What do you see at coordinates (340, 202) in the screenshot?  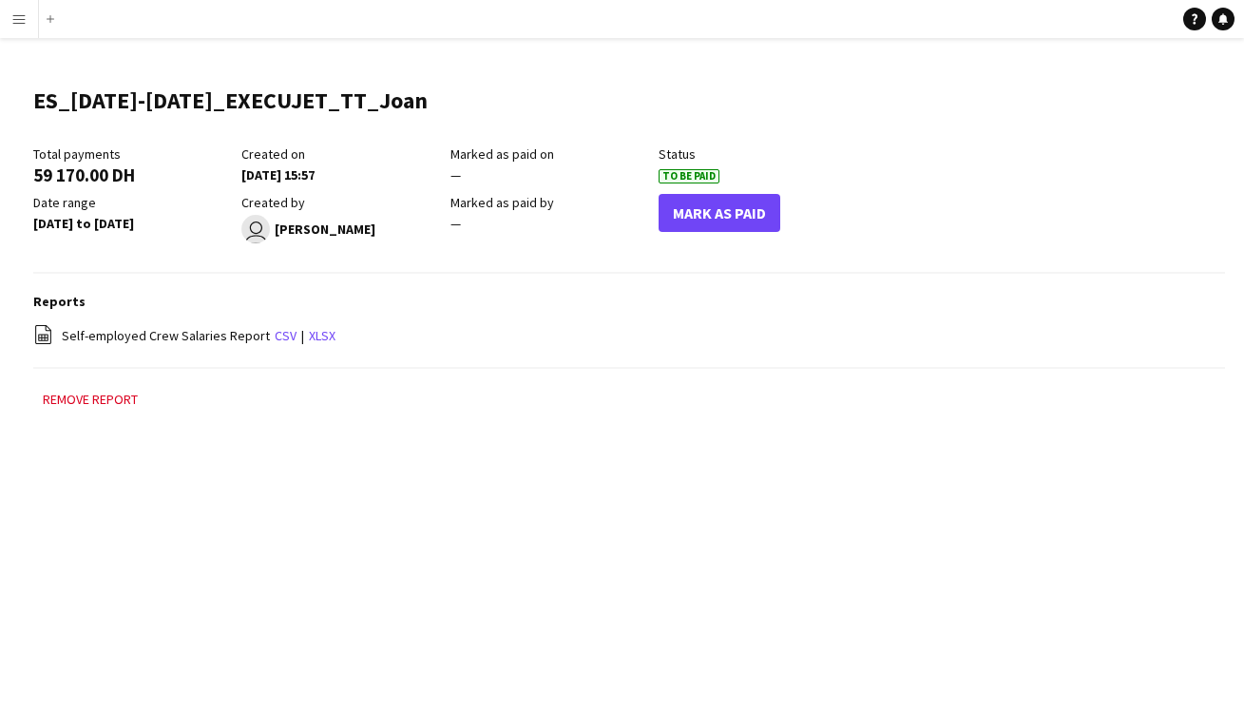 I see `div: Created by` at bounding box center [340, 202].